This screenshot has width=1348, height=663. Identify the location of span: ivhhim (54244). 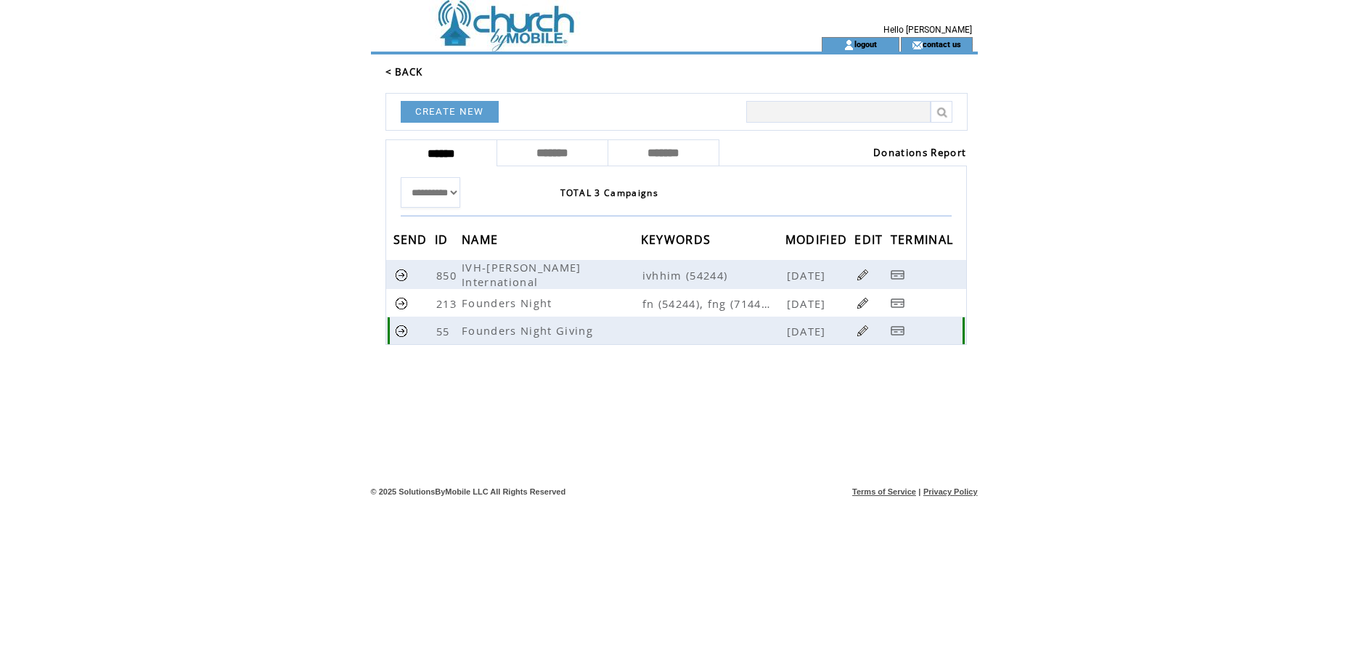
(713, 275).